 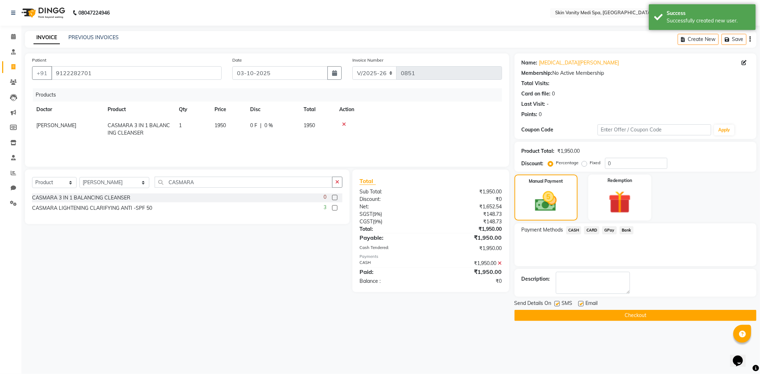 I want to click on label: Patient, so click(x=39, y=60).